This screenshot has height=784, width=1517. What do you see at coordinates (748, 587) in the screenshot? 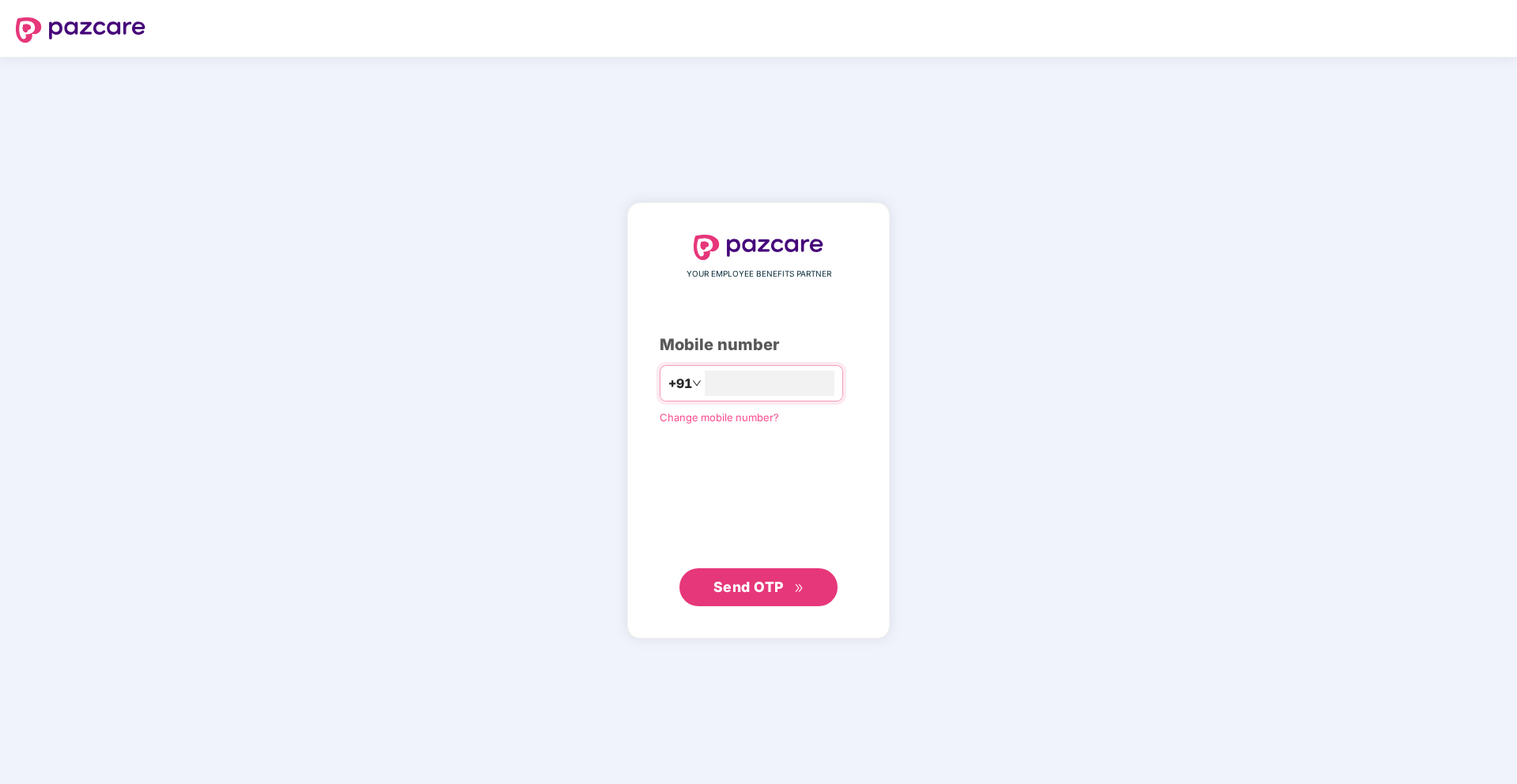
I see `span: Send OTP` at bounding box center [748, 587].